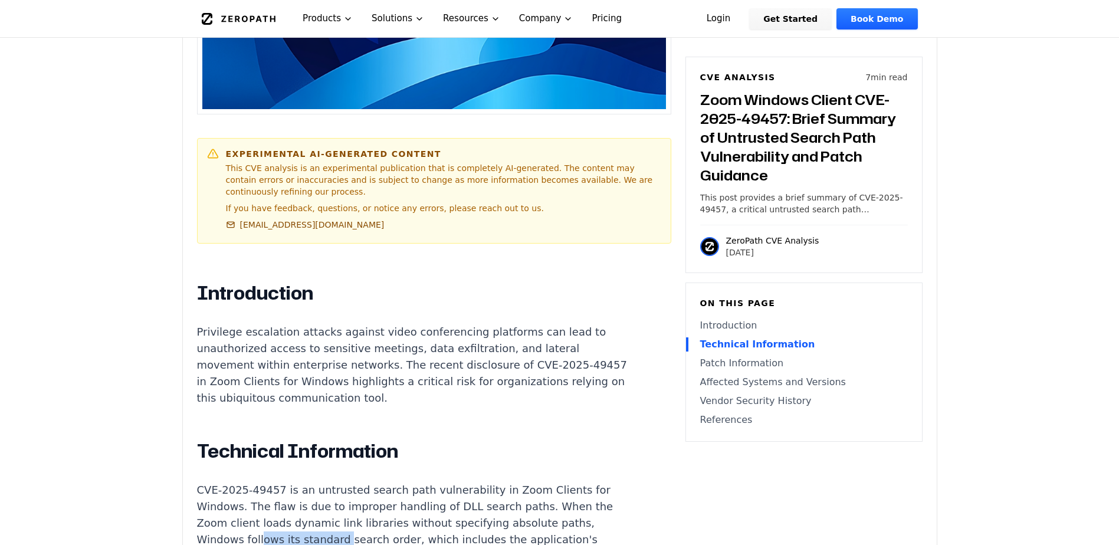 This screenshot has width=1119, height=545. Describe the element at coordinates (790, 19) in the screenshot. I see `a: Get Started` at that location.